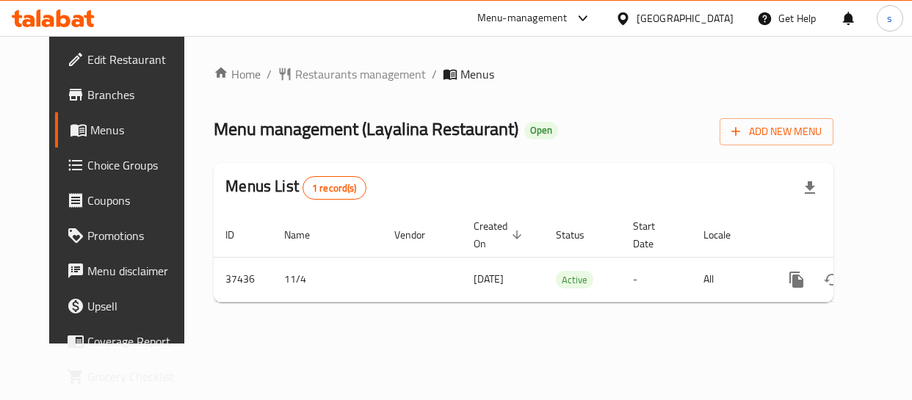 The image size is (912, 400). Describe the element at coordinates (138, 95) in the screenshot. I see `span: Branches` at that location.